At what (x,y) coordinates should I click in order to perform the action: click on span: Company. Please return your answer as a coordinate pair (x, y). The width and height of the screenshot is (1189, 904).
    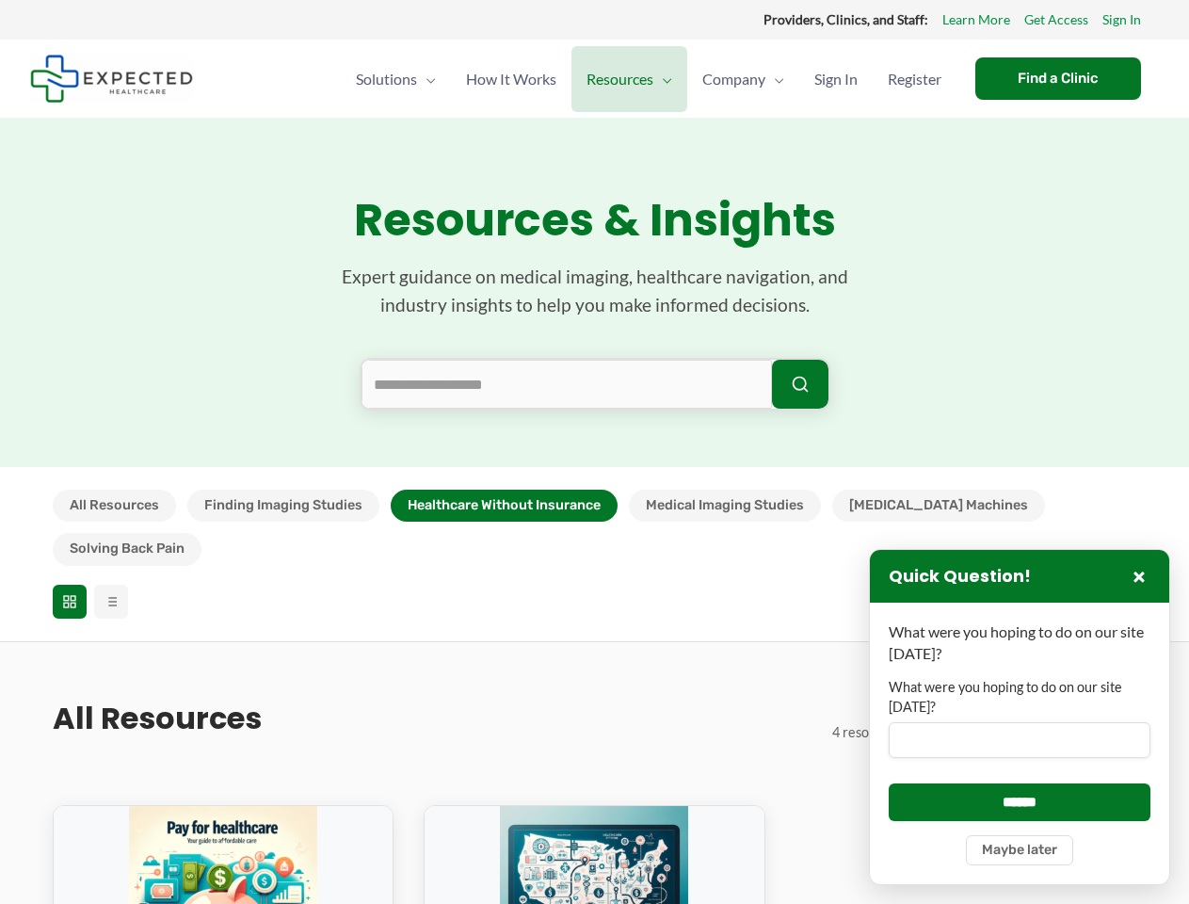
    Looking at the image, I should click on (733, 79).